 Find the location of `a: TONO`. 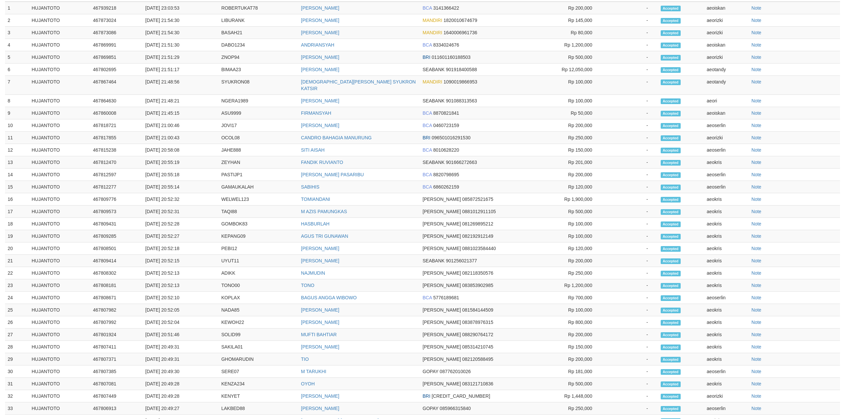

a: TONO is located at coordinates (308, 285).